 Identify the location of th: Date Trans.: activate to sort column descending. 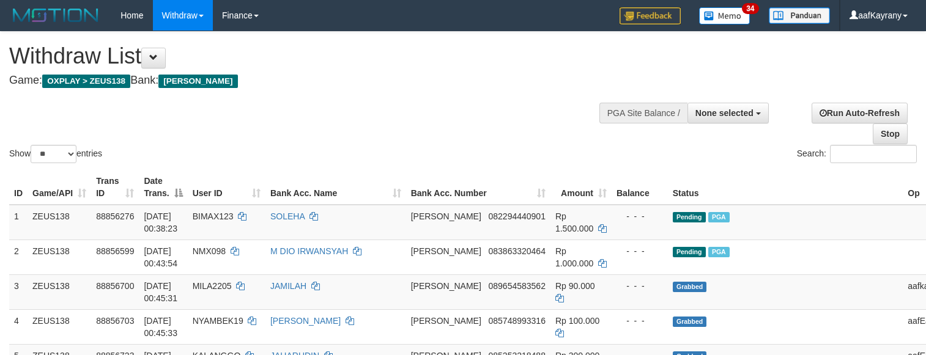
(163, 187).